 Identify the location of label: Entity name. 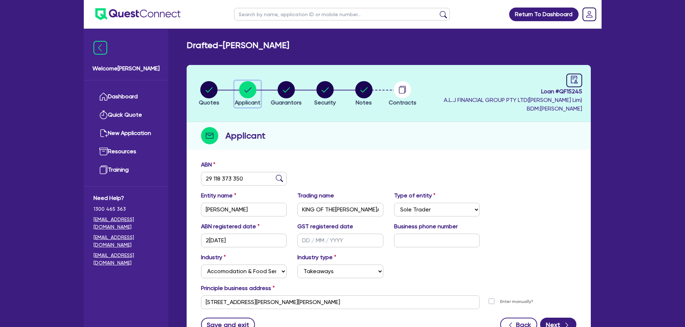
(218, 196).